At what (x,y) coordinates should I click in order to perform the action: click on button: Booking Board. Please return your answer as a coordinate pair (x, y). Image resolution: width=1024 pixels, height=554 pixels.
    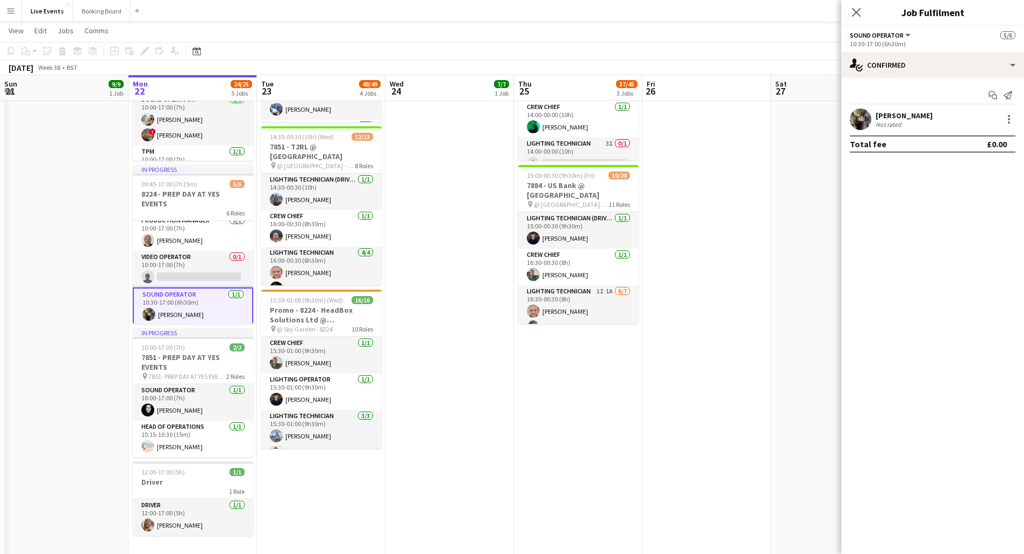
    Looking at the image, I should click on (102, 11).